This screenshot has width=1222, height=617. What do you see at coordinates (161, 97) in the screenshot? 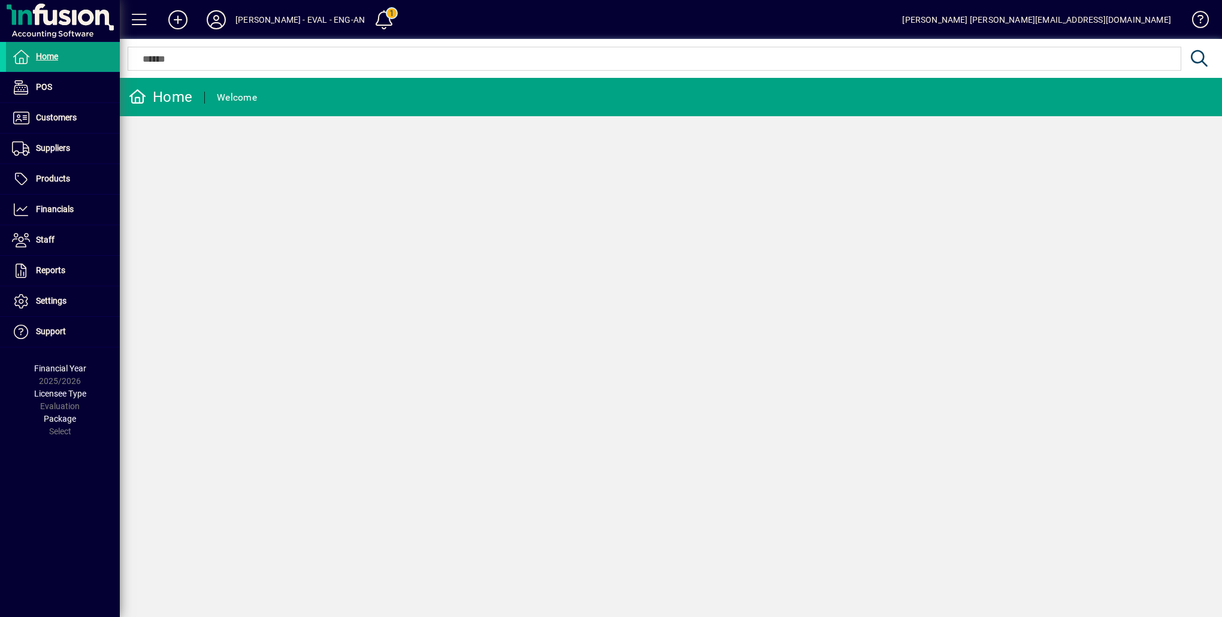
I see `div: Home` at bounding box center [161, 97].